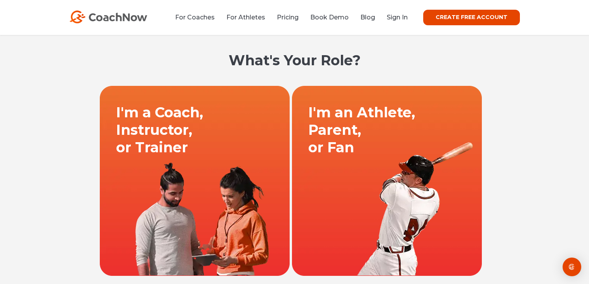 The image size is (589, 284). Describe the element at coordinates (572, 267) in the screenshot. I see `div: Open Intercom Messenger` at that location.